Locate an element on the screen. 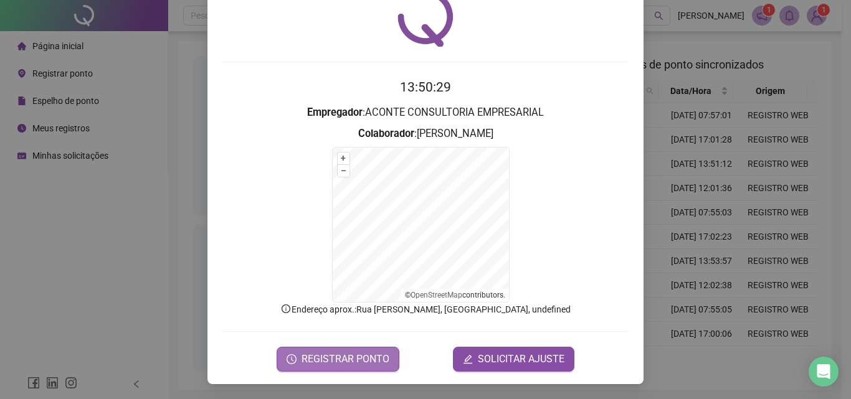 Image resolution: width=851 pixels, height=399 pixels. span: clock-circle is located at coordinates (292, 360).